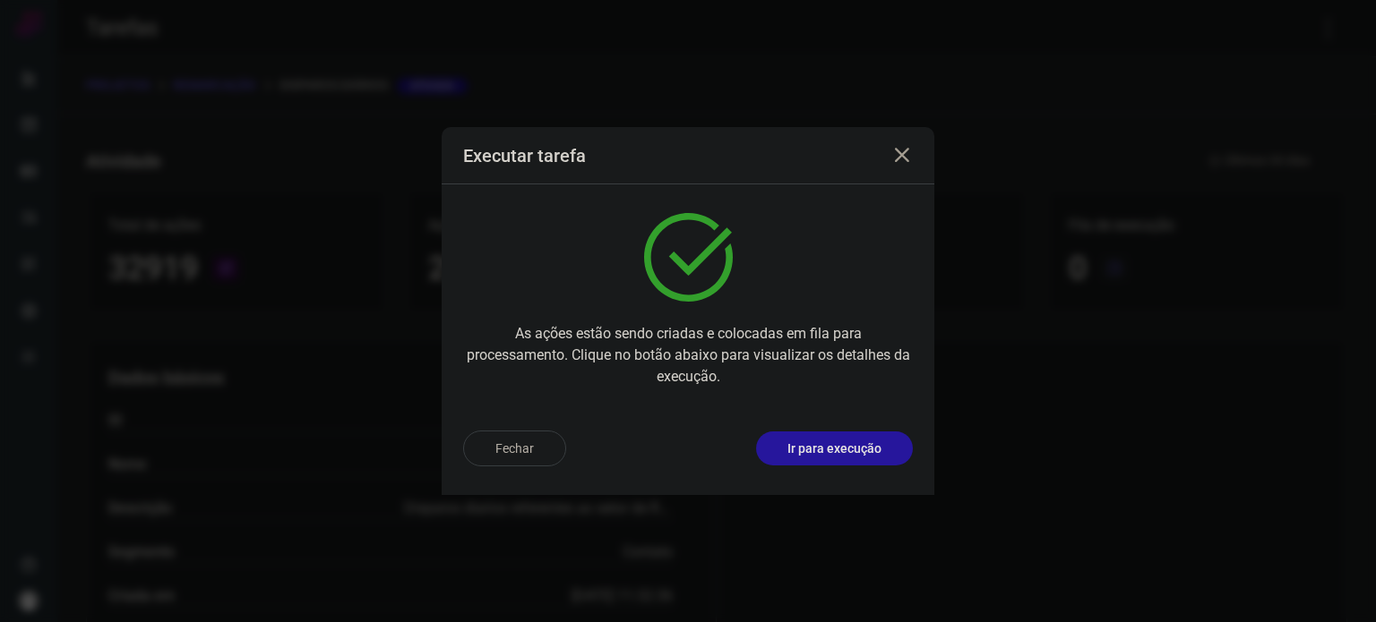  Describe the element at coordinates (524, 156) in the screenshot. I see `h3: Executar tarefa` at that location.